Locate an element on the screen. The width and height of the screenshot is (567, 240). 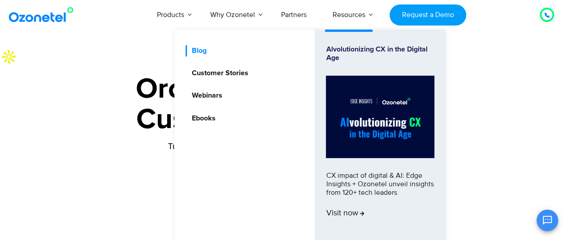
a: Ebooks is located at coordinates (201, 118).